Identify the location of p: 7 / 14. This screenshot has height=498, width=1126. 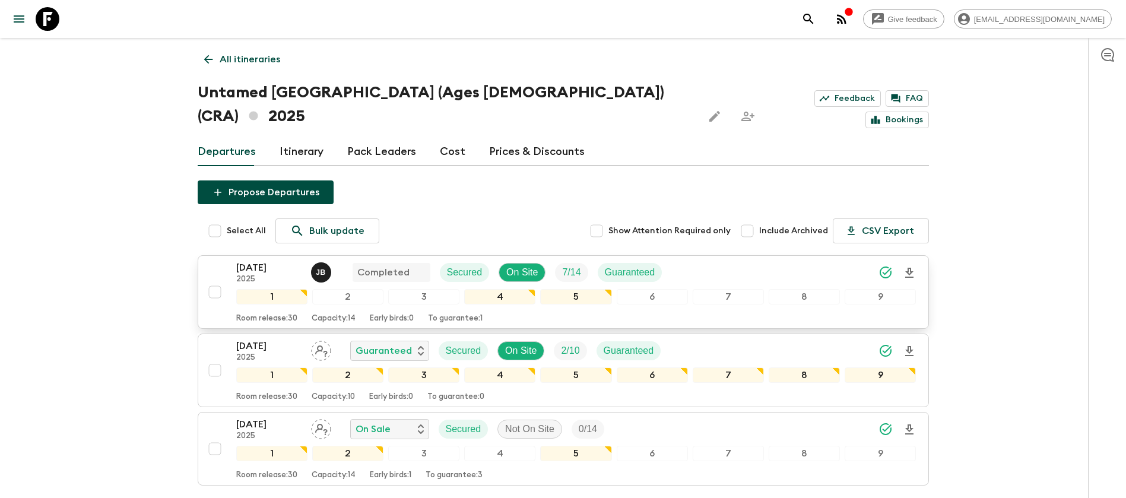
(571, 272).